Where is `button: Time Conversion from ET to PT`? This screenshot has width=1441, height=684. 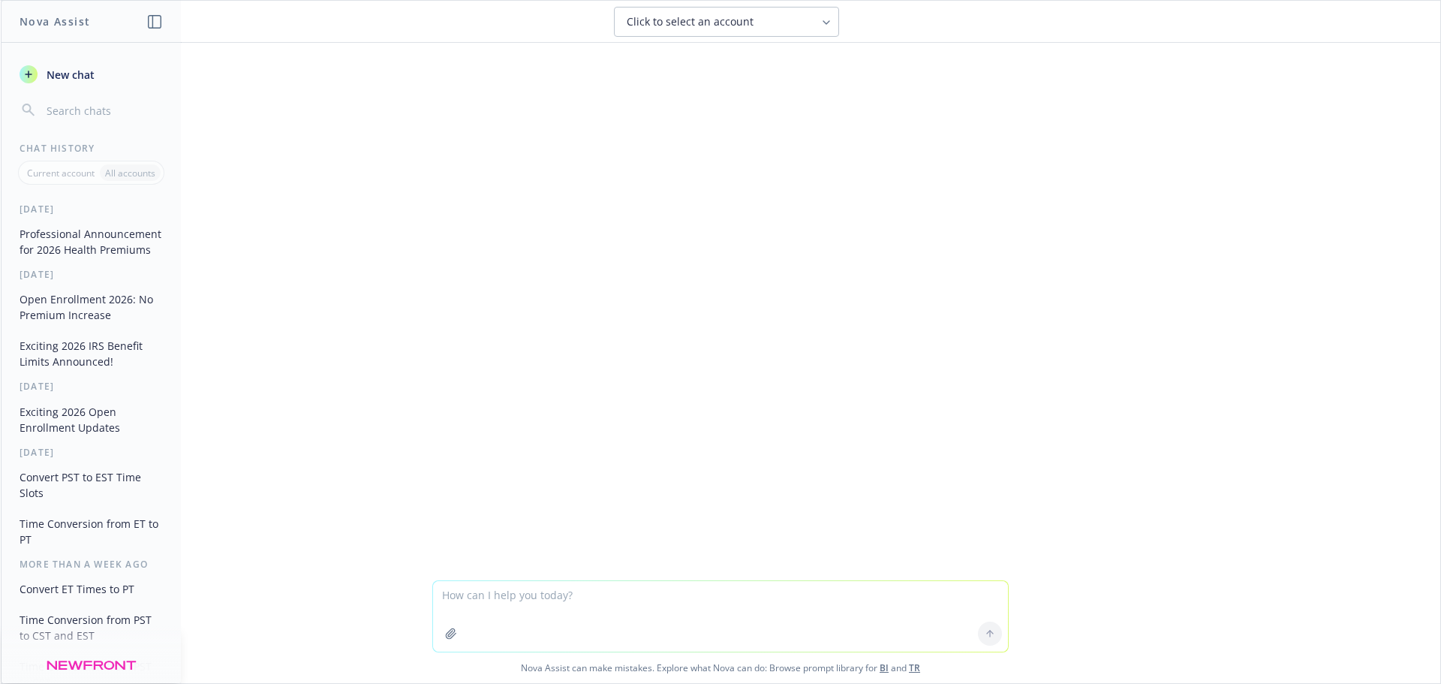
button: Time Conversion from ET to PT is located at coordinates (91, 531).